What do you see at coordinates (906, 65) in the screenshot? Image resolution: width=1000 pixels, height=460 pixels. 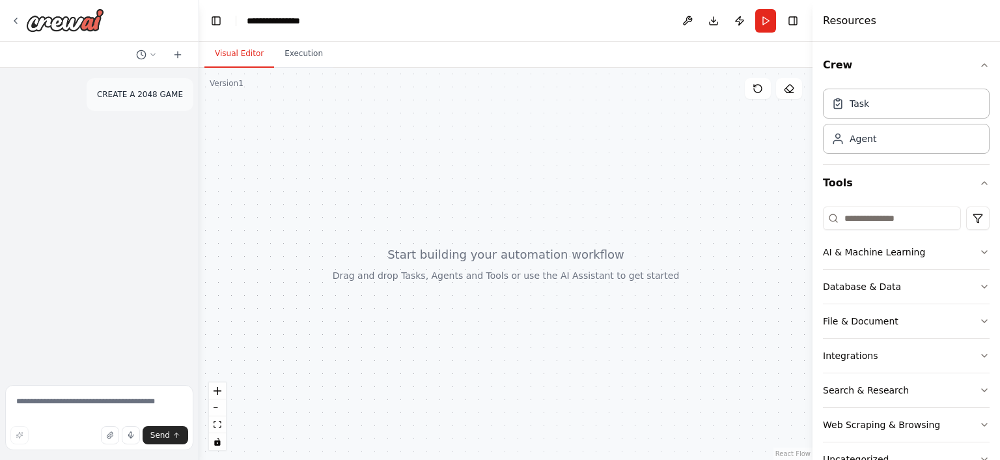 I see `button: Crew` at bounding box center [906, 65].